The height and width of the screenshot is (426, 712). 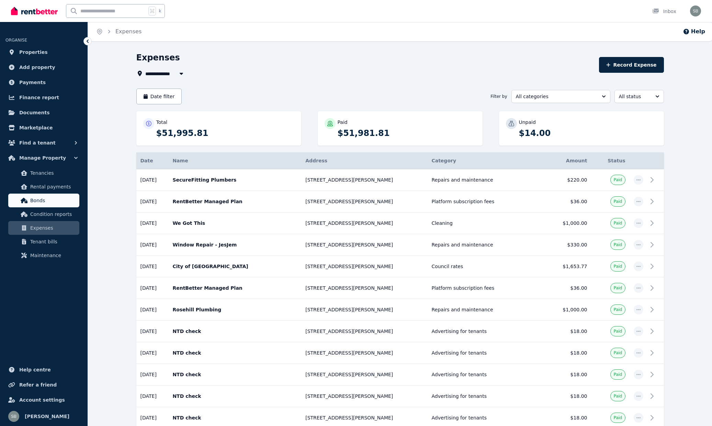 I want to click on a: Tenancies, so click(x=44, y=173).